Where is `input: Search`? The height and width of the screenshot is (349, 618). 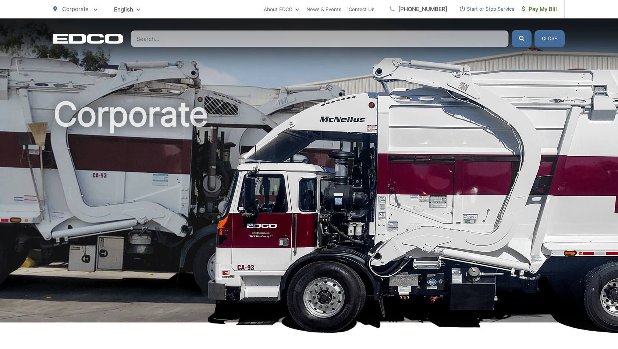
input: Search is located at coordinates (320, 39).